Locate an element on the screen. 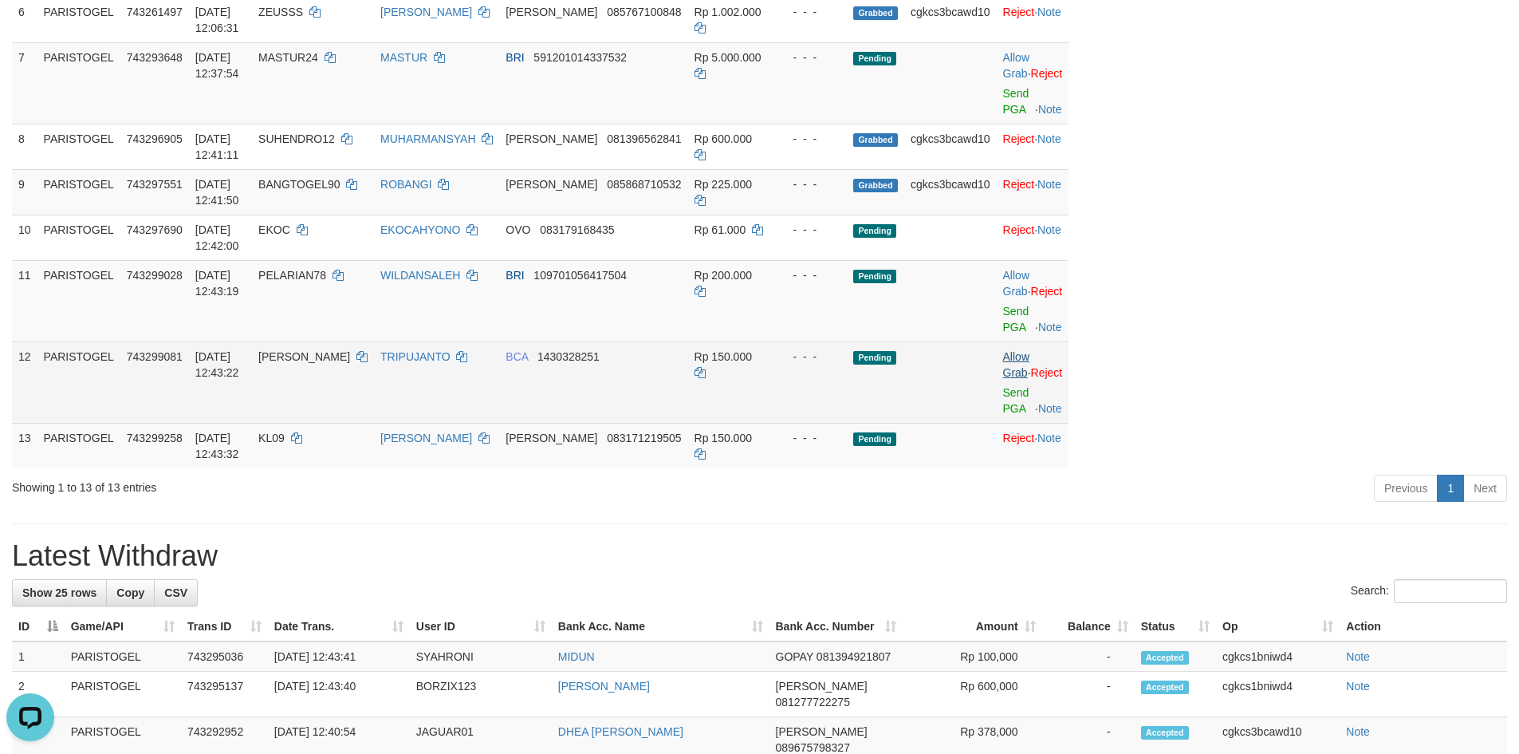 The image size is (1519, 754). span: BCA is located at coordinates (517, 357).